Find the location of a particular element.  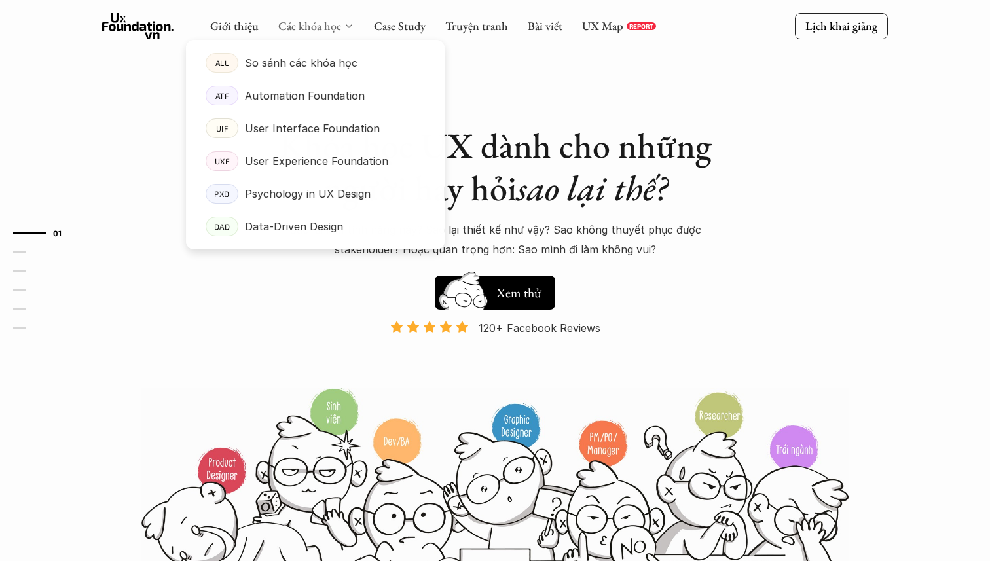

p: UXF is located at coordinates (222, 161).